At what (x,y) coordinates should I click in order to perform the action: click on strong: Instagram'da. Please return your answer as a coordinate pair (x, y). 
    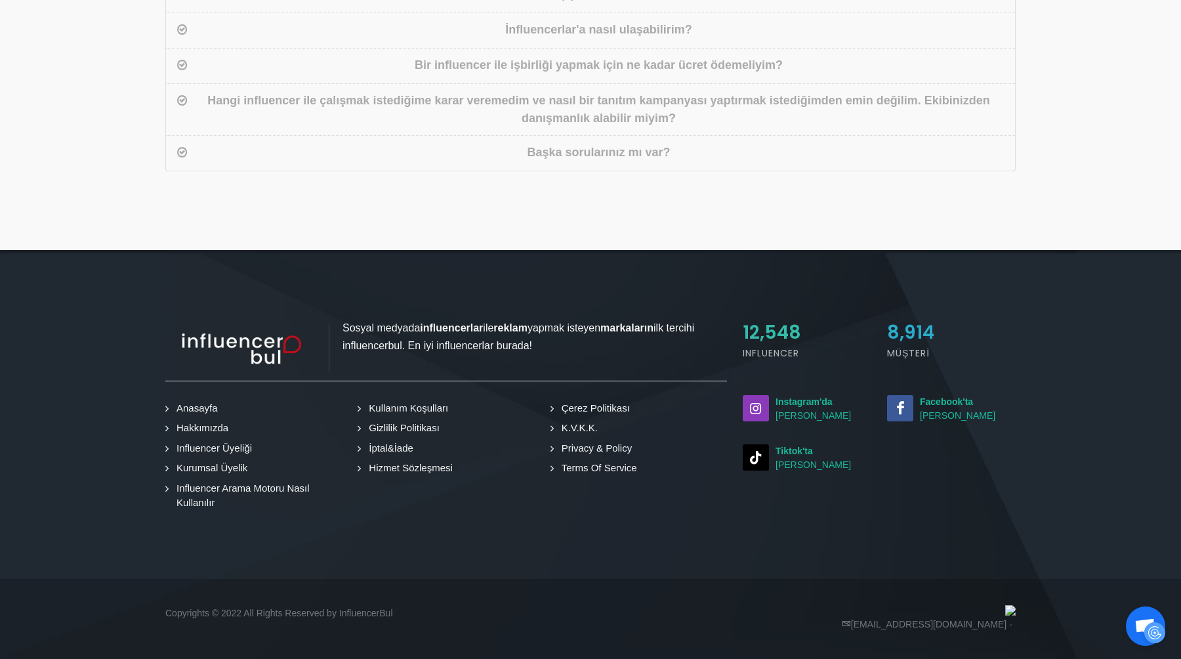
    Looking at the image, I should click on (804, 401).